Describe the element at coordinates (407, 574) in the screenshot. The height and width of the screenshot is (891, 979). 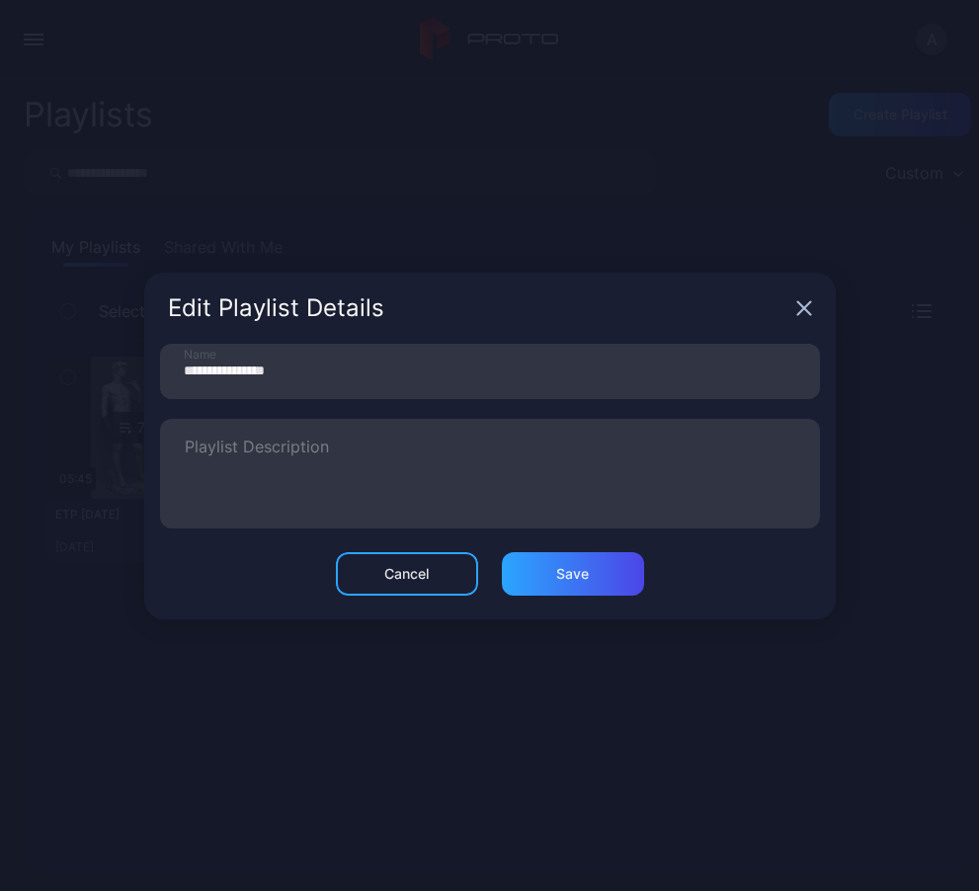
I see `button: Cancel` at that location.